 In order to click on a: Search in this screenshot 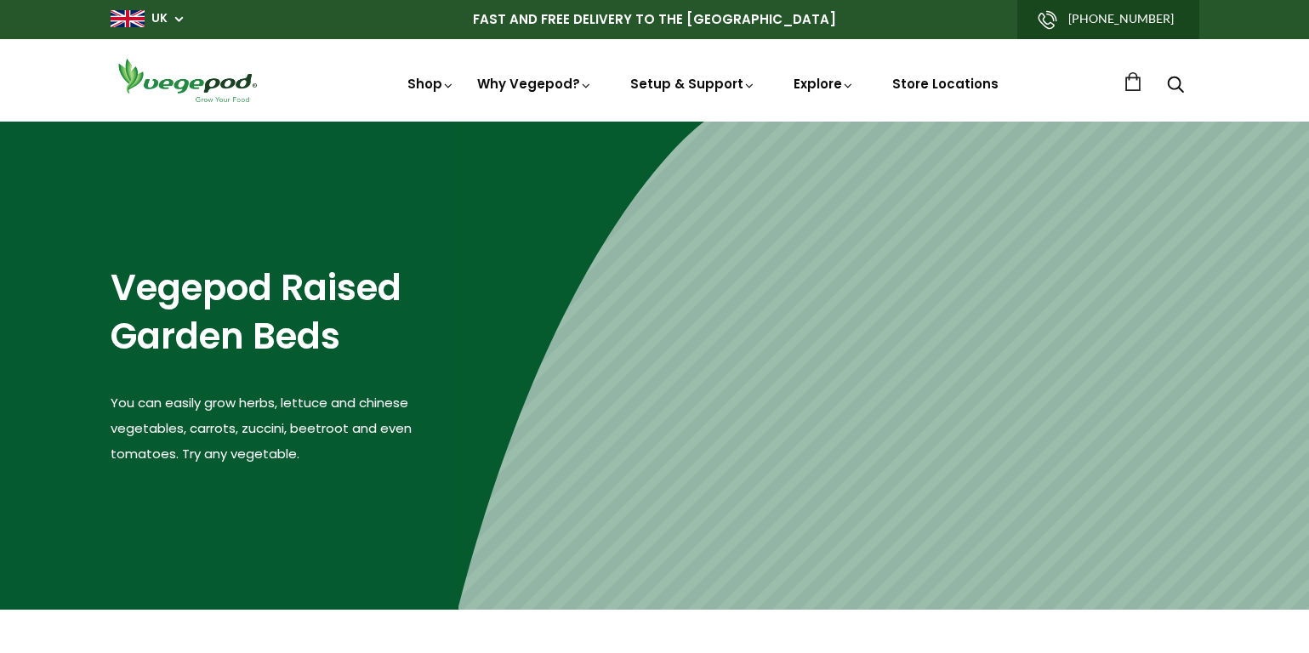, I will do `click(1176, 86)`.